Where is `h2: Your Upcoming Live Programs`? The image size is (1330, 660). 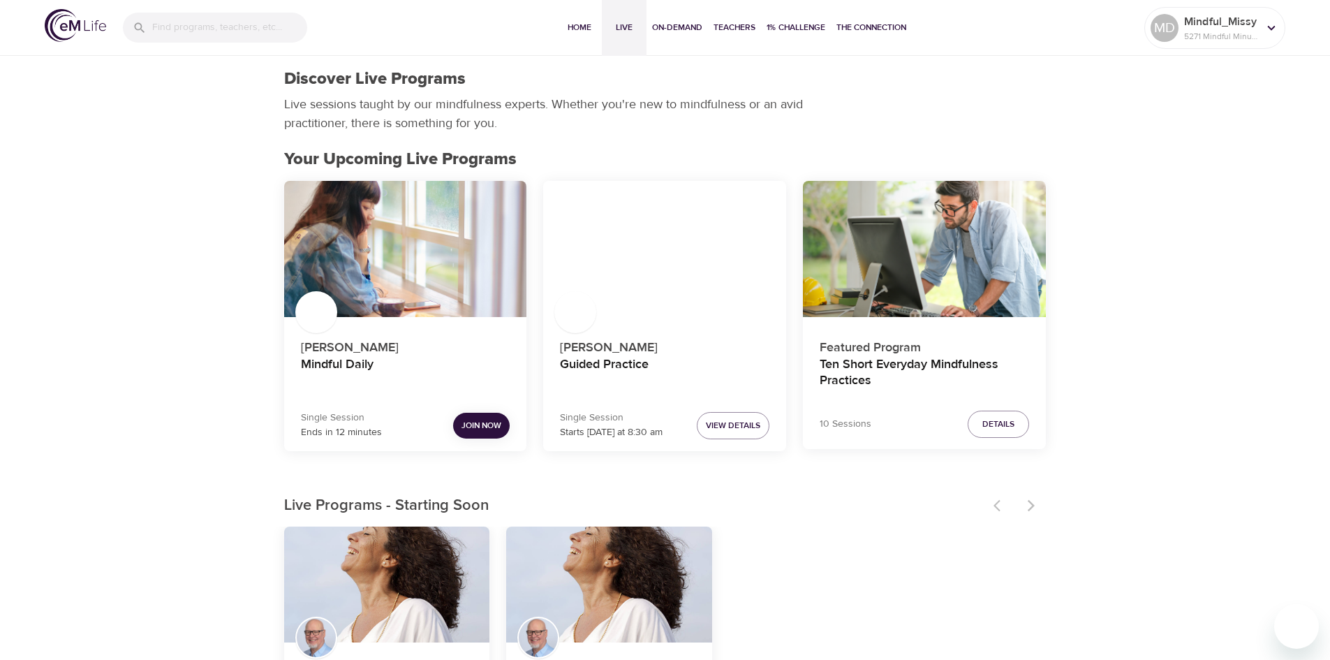 h2: Your Upcoming Live Programs is located at coordinates (665, 159).